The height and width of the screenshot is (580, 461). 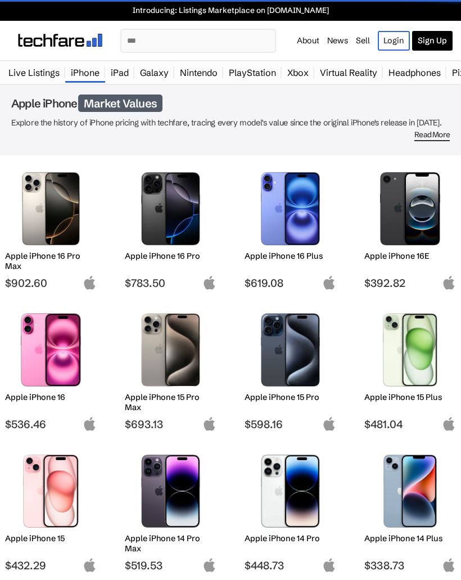 What do you see at coordinates (198, 73) in the screenshot?
I see `a: Nintendo` at bounding box center [198, 73].